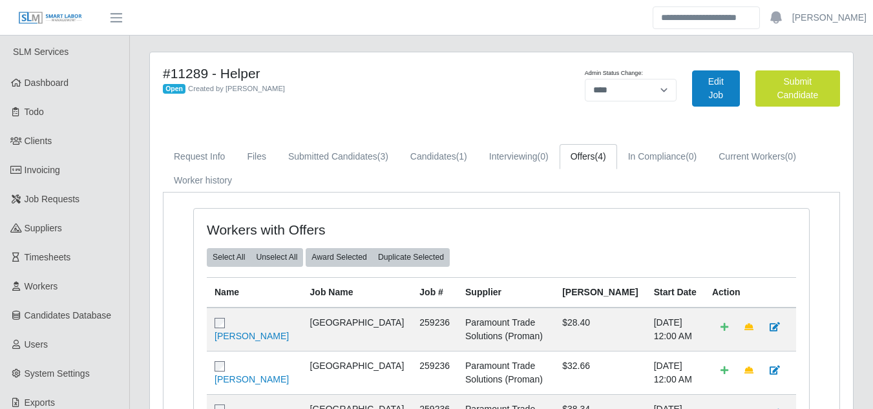 The height and width of the screenshot is (409, 873). I want to click on a: Edit Job, so click(716, 89).